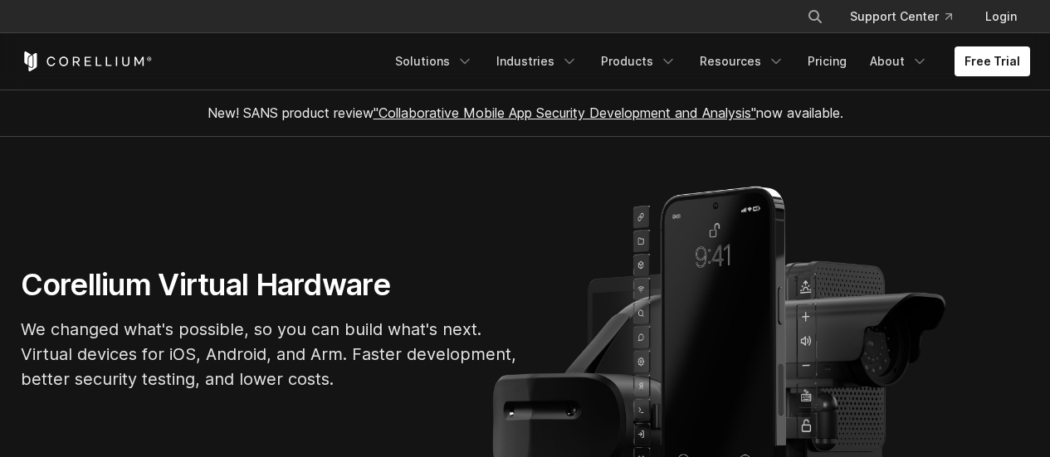 The height and width of the screenshot is (457, 1050). What do you see at coordinates (564, 113) in the screenshot?
I see `a: "Collaborative Mobile App Security Development and Analysis"` at bounding box center [564, 113].